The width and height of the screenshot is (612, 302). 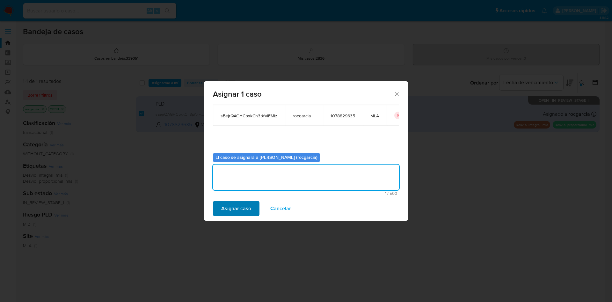 I want to click on button: Cerrar ventana, so click(x=397, y=94).